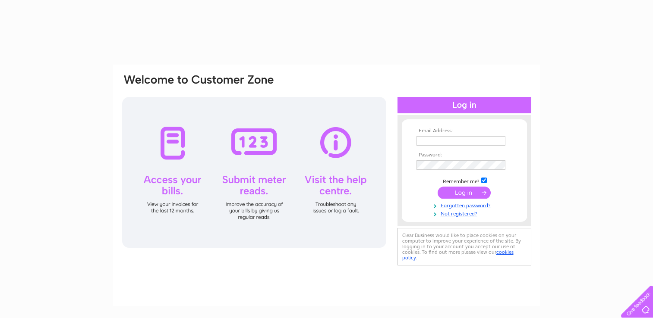 The image size is (653, 318). What do you see at coordinates (464, 193) in the screenshot?
I see `input: Submit` at bounding box center [464, 193].